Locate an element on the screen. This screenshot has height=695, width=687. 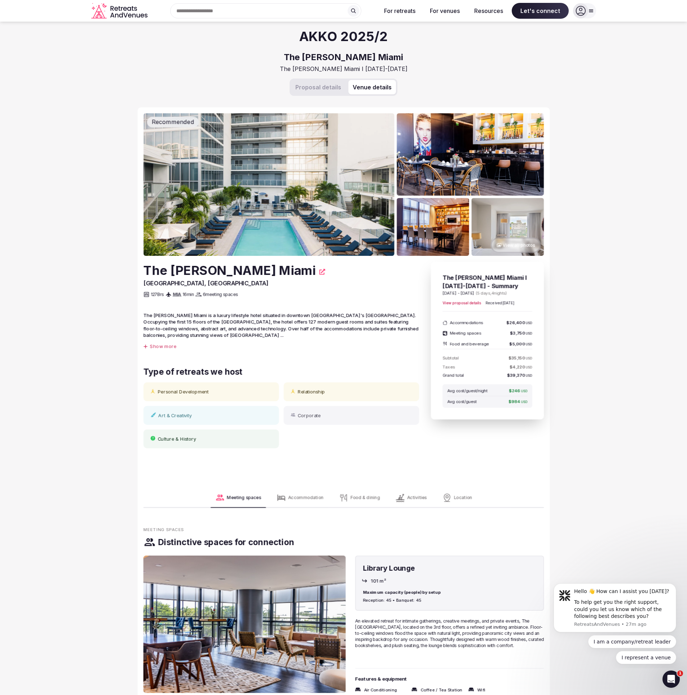
div: Show more is located at coordinates (281, 347).